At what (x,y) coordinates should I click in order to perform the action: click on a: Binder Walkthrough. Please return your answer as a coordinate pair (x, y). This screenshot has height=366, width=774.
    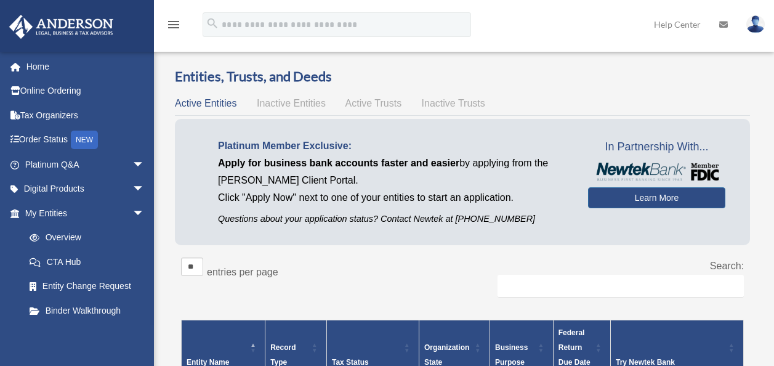
    Looking at the image, I should click on (87, 310).